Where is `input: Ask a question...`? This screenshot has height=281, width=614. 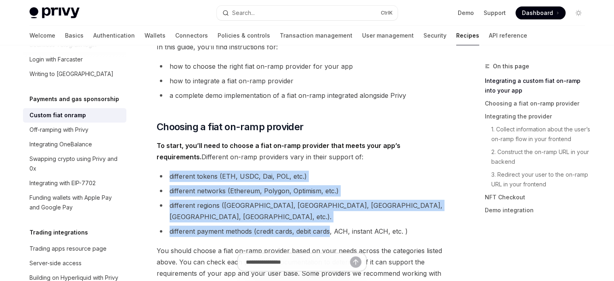
input: Ask a question... is located at coordinates (298, 262).